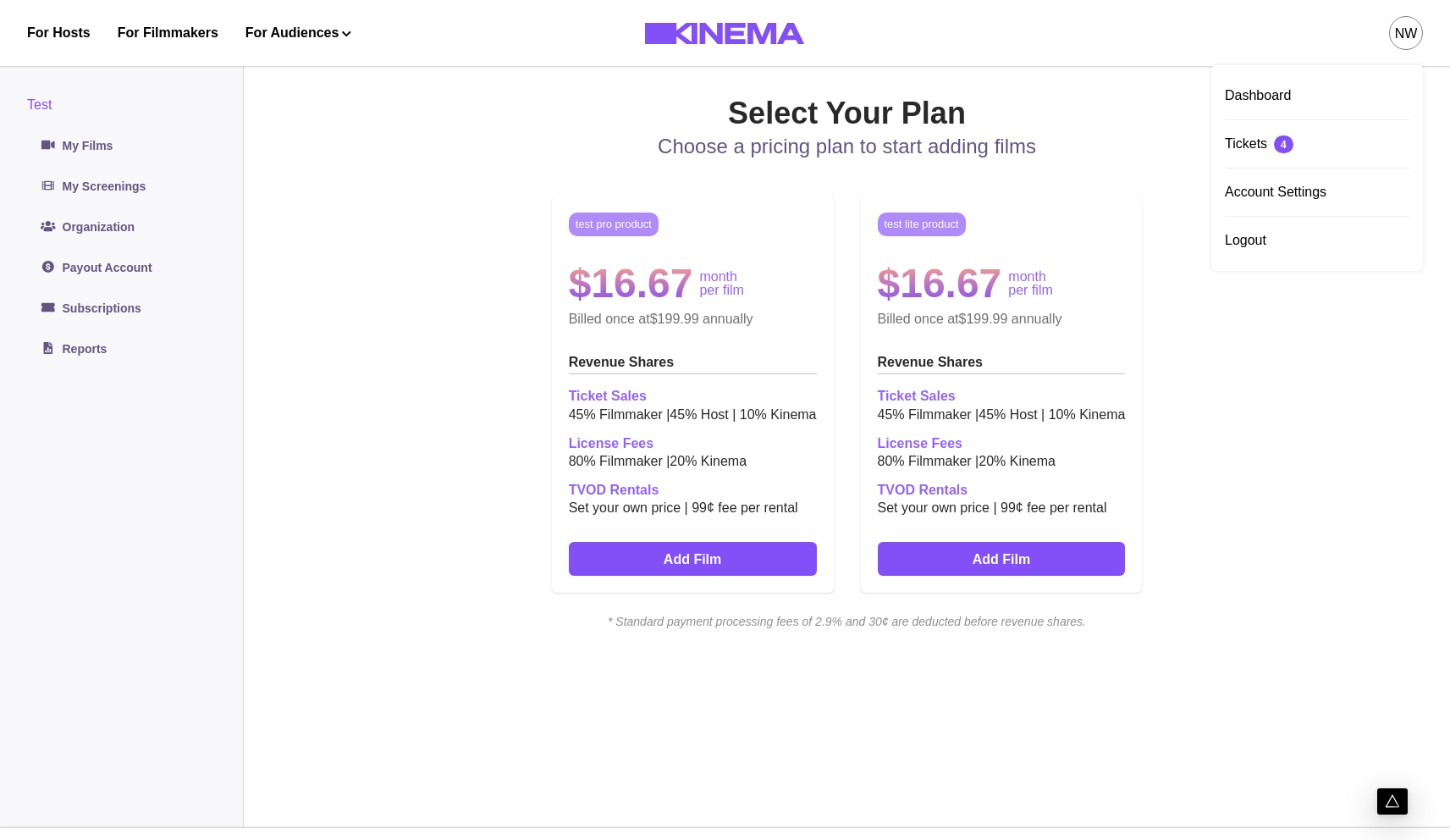 The height and width of the screenshot is (840, 1450). What do you see at coordinates (121, 267) in the screenshot?
I see `a: Payout Account` at bounding box center [121, 267].